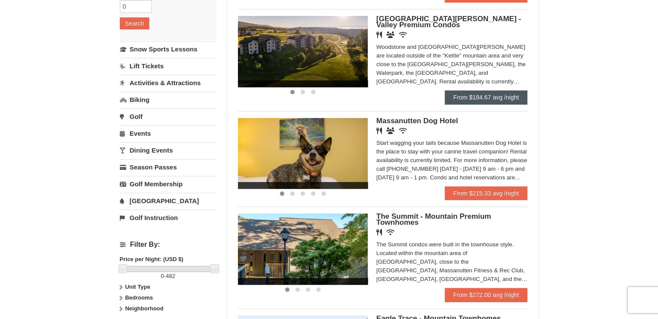  What do you see at coordinates (417, 121) in the screenshot?
I see `span: Massanutten Dog Hotel` at bounding box center [417, 121].